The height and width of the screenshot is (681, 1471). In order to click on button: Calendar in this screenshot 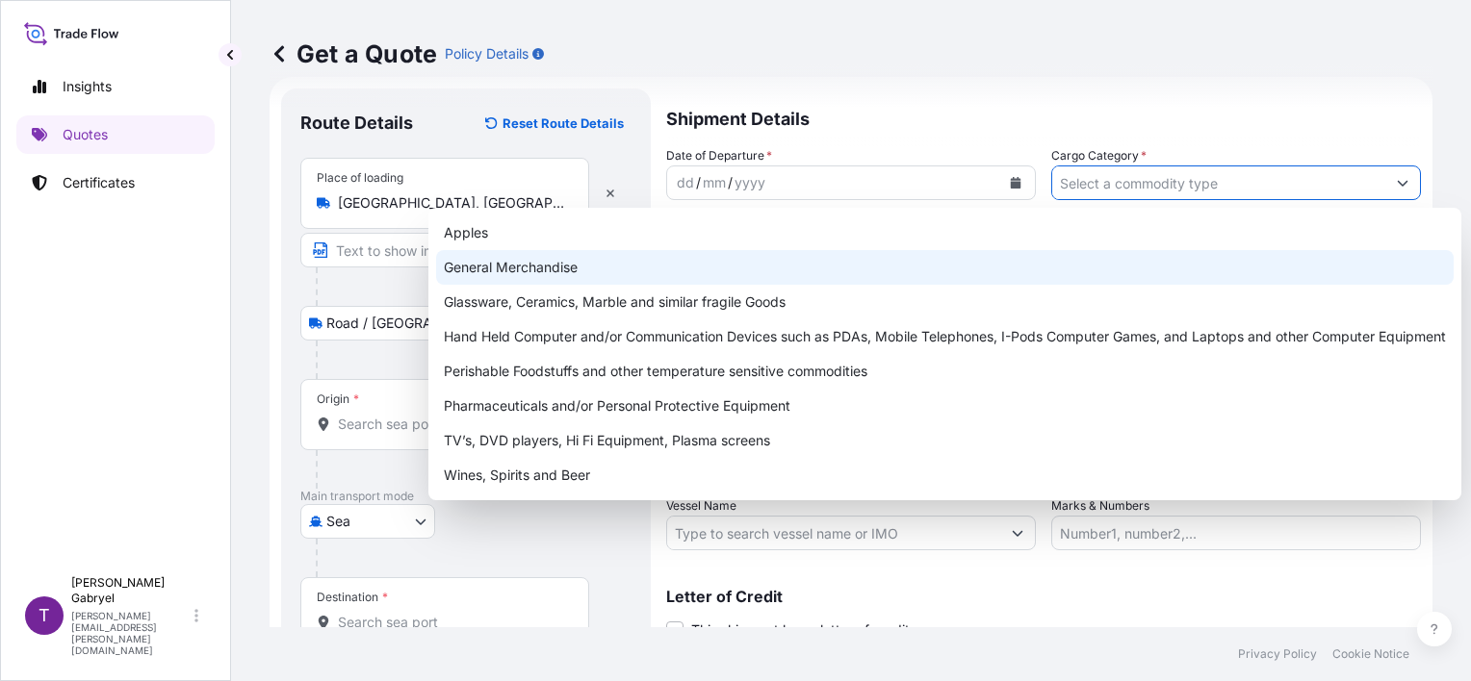, I will do `click(1015, 183)`.